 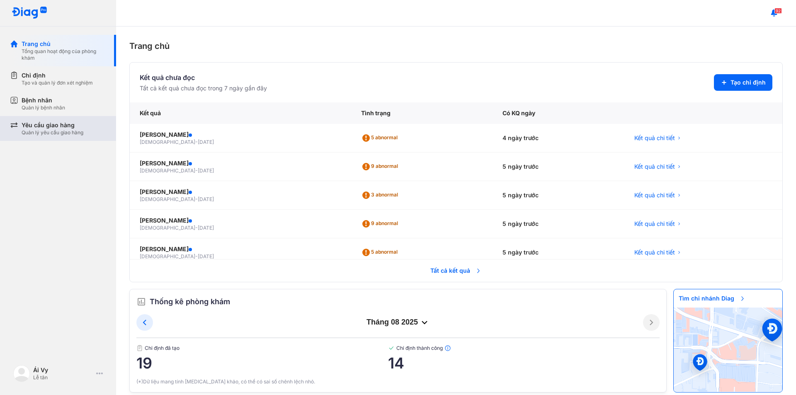 I want to click on span: 19, so click(x=262, y=363).